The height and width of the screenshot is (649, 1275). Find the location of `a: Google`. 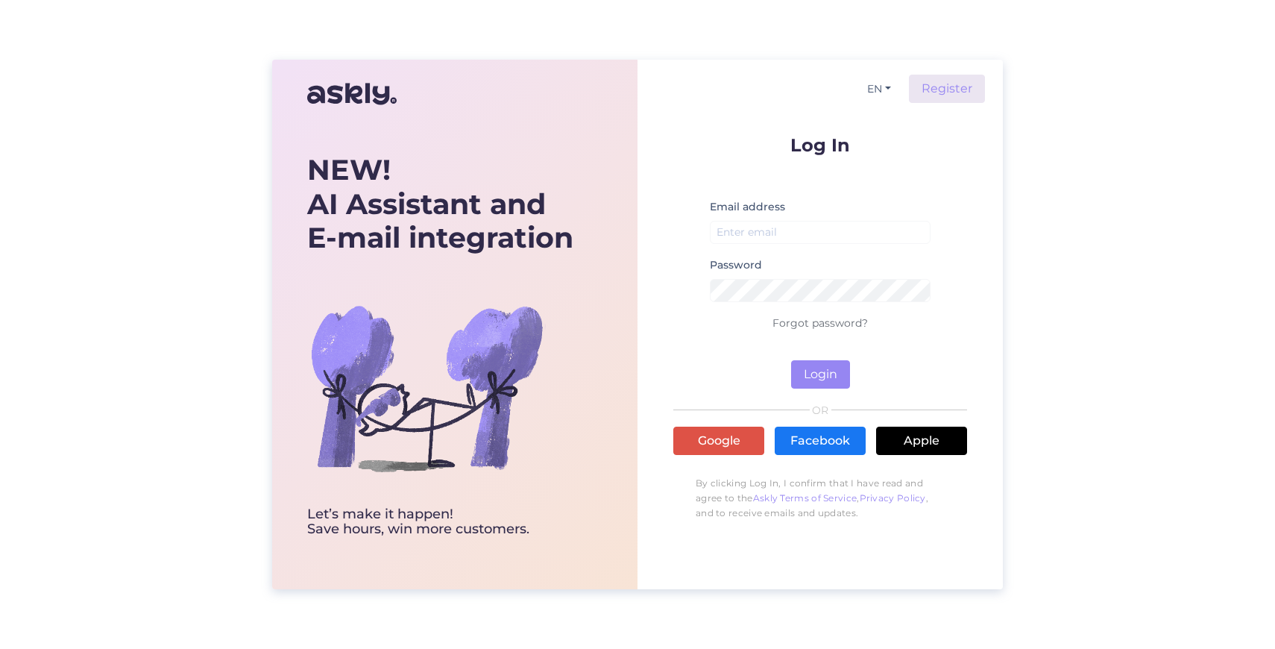

a: Google is located at coordinates (719, 441).